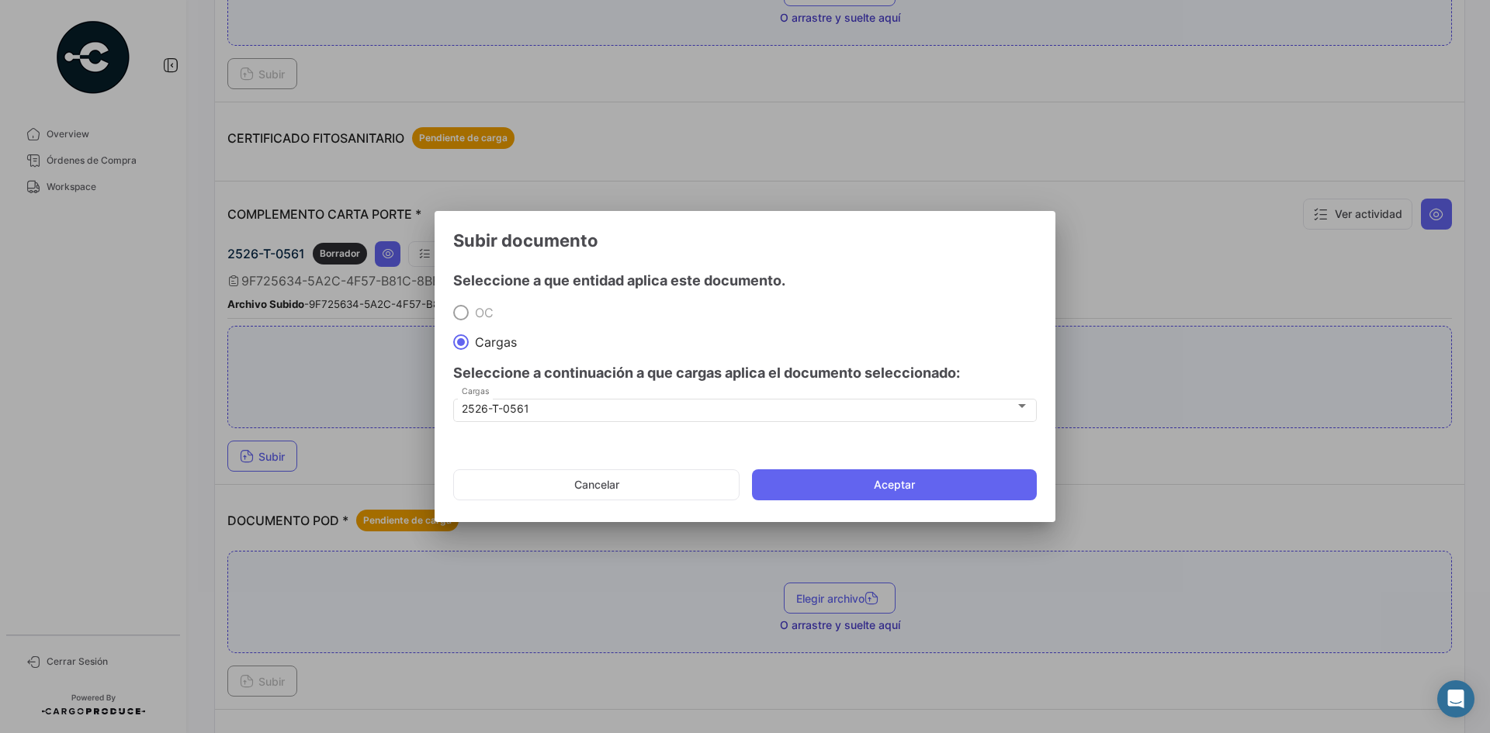  Describe the element at coordinates (495, 408) in the screenshot. I see `mat-select-trigger: 2526-T-0561` at that location.